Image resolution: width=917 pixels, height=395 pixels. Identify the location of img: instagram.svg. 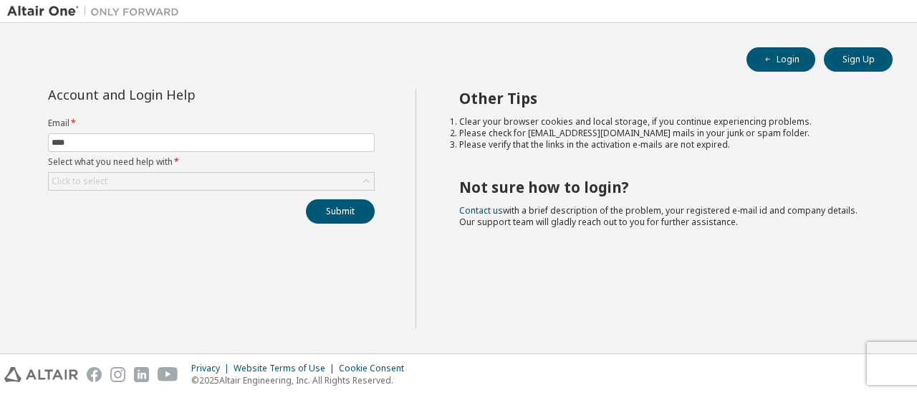
(118, 374).